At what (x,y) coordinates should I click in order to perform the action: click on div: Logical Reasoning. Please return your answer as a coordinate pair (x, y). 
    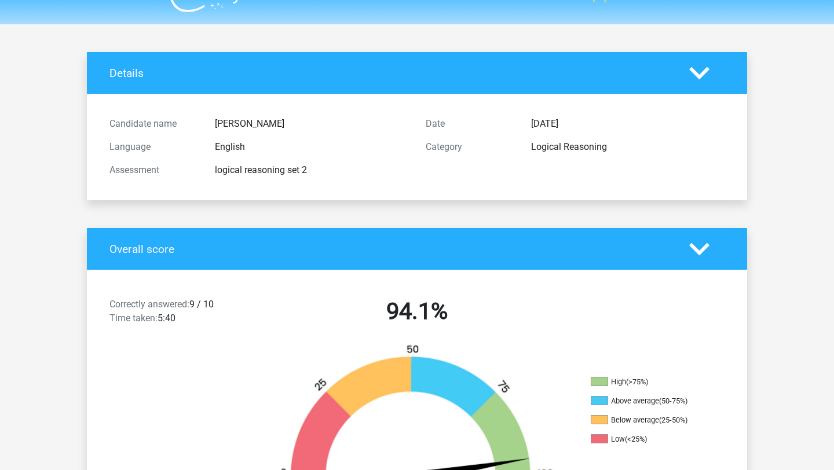
    Looking at the image, I should click on (628, 147).